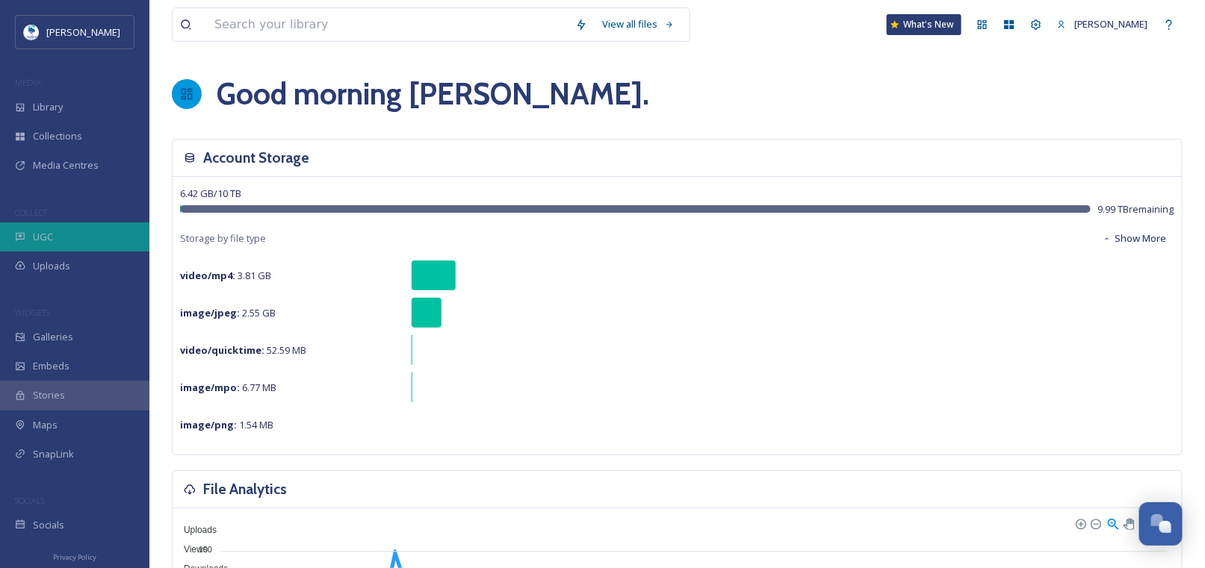 This screenshot has height=568, width=1205. What do you see at coordinates (226, 276) in the screenshot?
I see `span: 3.81 GB` at bounding box center [226, 276].